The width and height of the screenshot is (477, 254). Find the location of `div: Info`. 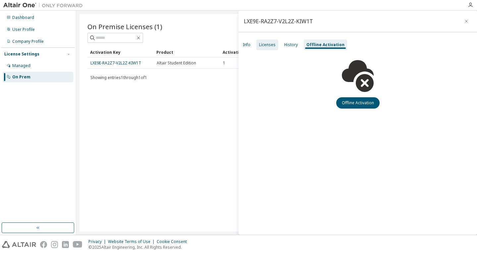

div: Info is located at coordinates (247, 45).